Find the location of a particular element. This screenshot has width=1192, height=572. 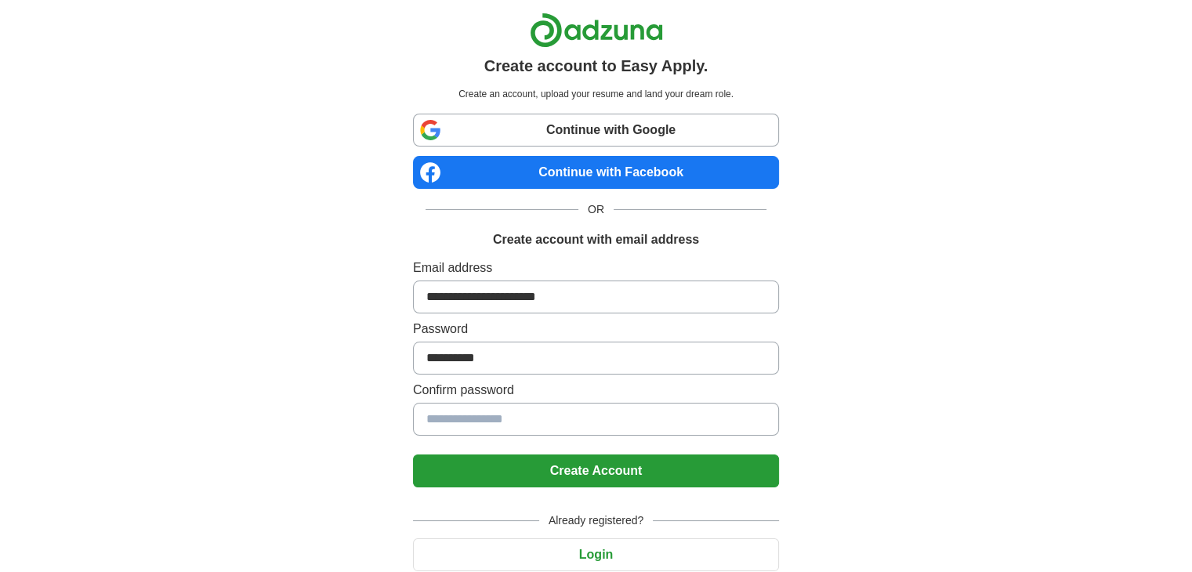

span: Already registered? is located at coordinates (596, 520).